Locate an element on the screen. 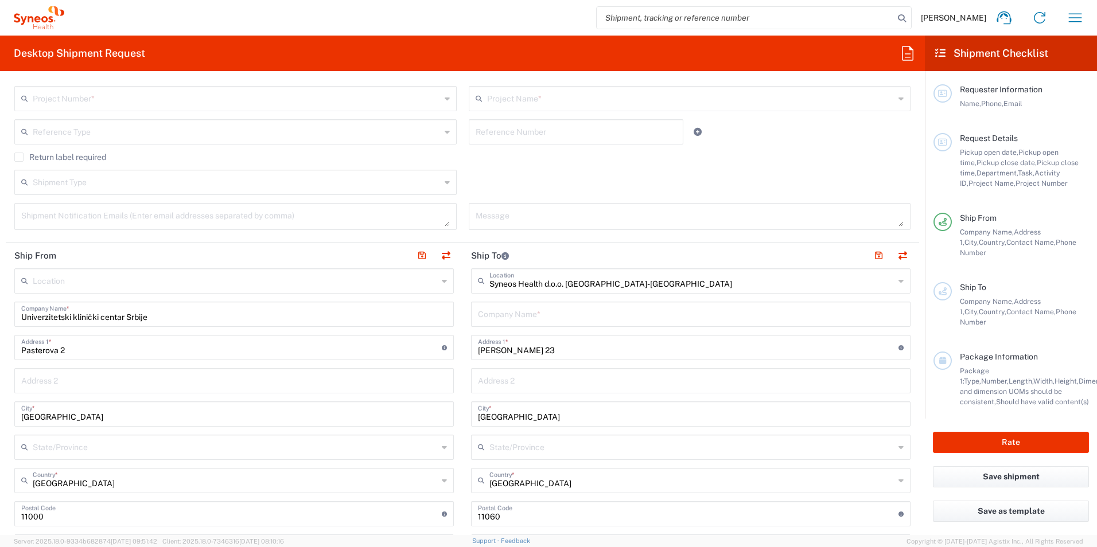 Image resolution: width=1097 pixels, height=547 pixels. span: Department, is located at coordinates (997, 173).